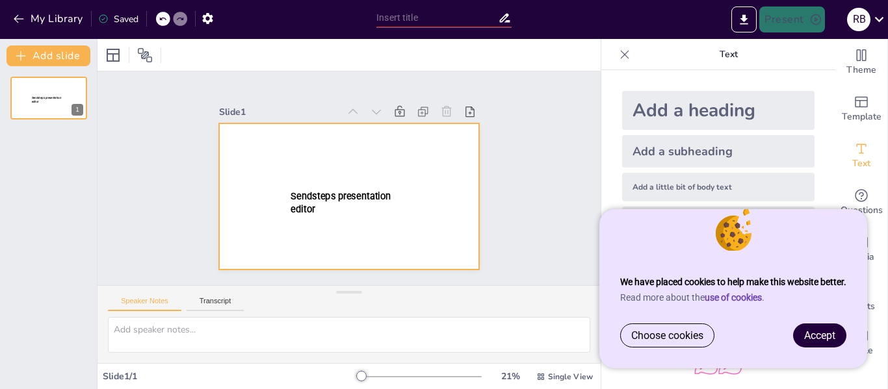 The height and width of the screenshot is (389, 888). What do you see at coordinates (861, 203) in the screenshot?
I see `div: Get real-time input from your audience` at bounding box center [861, 203].